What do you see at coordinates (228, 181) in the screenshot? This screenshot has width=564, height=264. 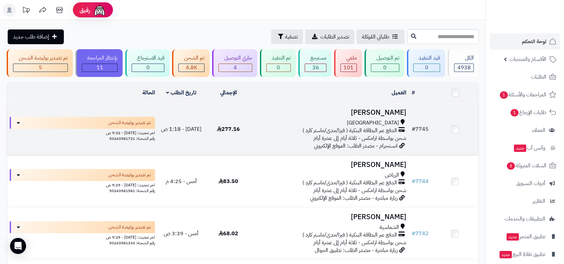 I see `span: 83.50` at bounding box center [228, 181].